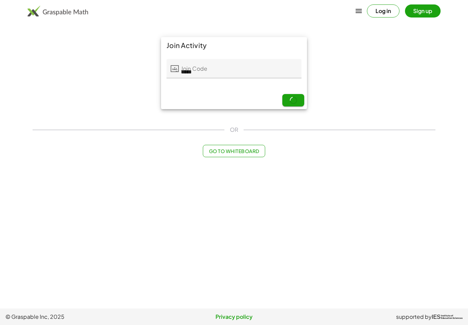 The image size is (468, 325). What do you see at coordinates (234, 316) in the screenshot?
I see `a: Privacy policy` at bounding box center [234, 316].